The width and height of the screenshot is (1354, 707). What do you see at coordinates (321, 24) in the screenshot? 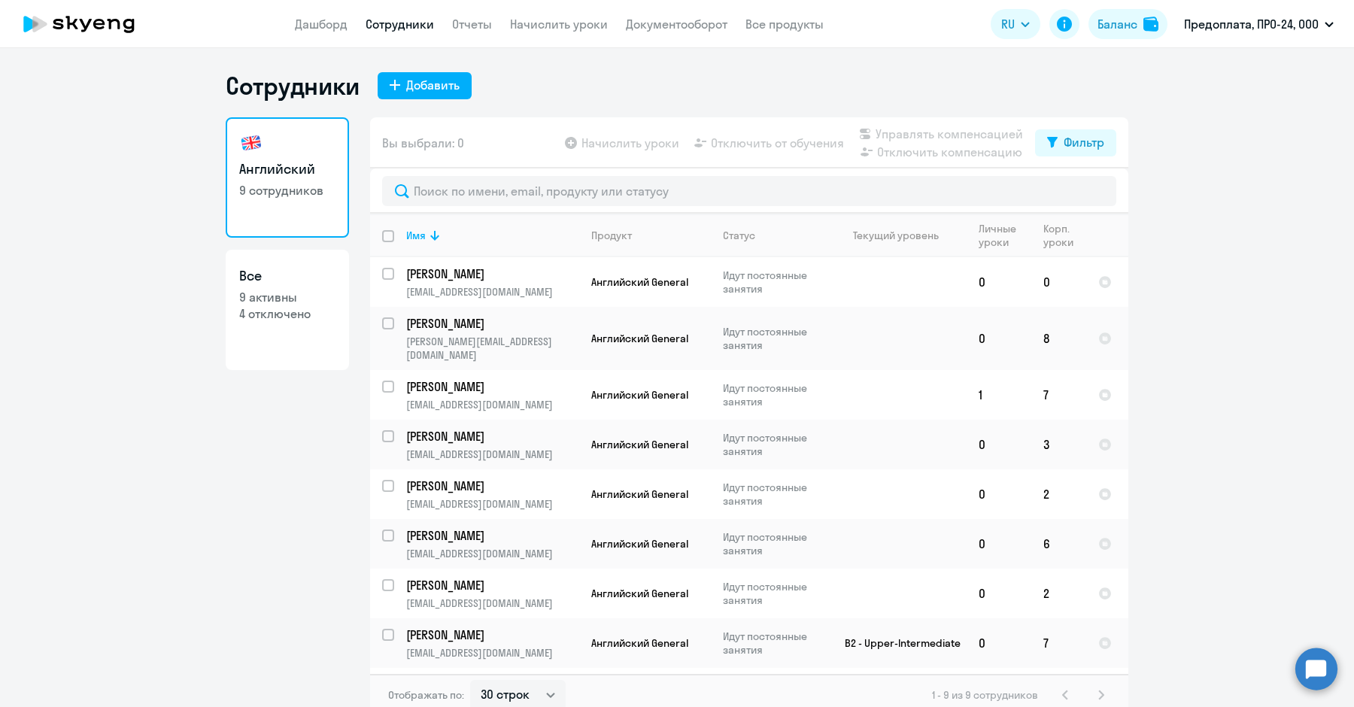
I see `a: Дашборд` at bounding box center [321, 24].